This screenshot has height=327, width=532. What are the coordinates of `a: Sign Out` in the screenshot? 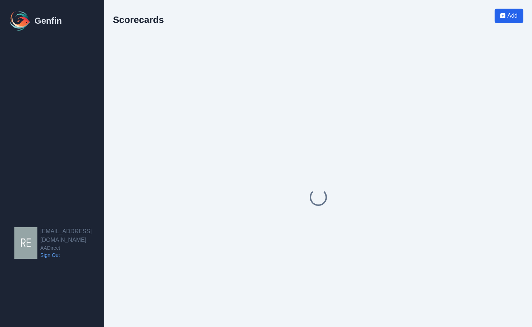 It's located at (72, 255).